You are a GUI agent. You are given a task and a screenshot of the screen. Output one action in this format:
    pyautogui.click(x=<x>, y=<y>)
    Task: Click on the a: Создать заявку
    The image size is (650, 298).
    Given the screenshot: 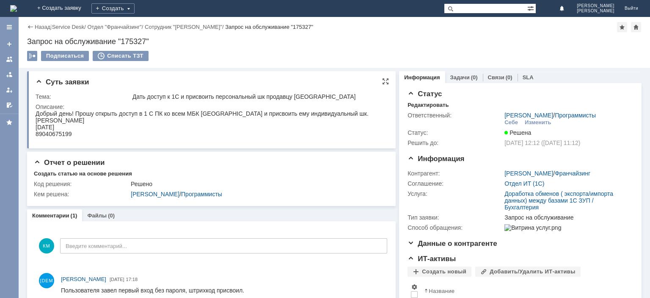 What is the action you would take?
    pyautogui.click(x=9, y=44)
    